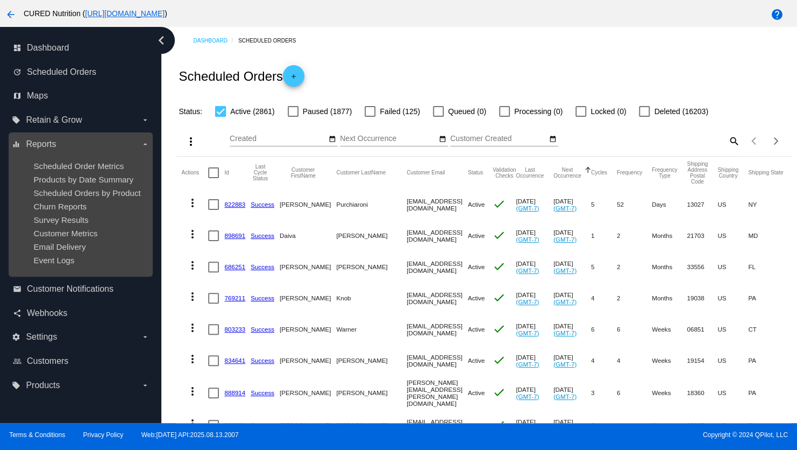  I want to click on span: Queued (0), so click(467, 111).